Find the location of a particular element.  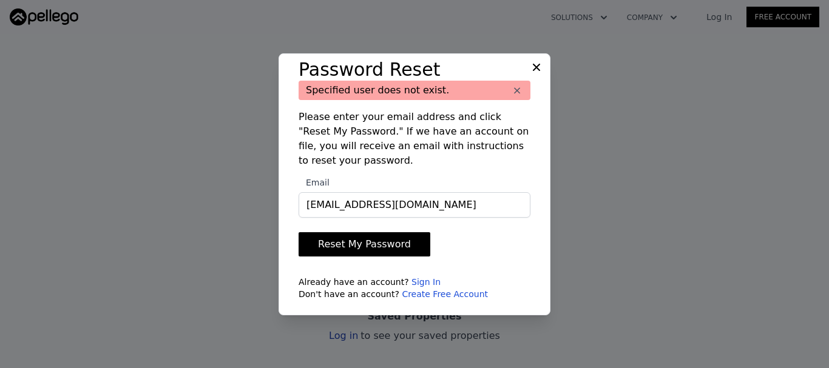

h3: Password Reset is located at coordinates (414, 70).